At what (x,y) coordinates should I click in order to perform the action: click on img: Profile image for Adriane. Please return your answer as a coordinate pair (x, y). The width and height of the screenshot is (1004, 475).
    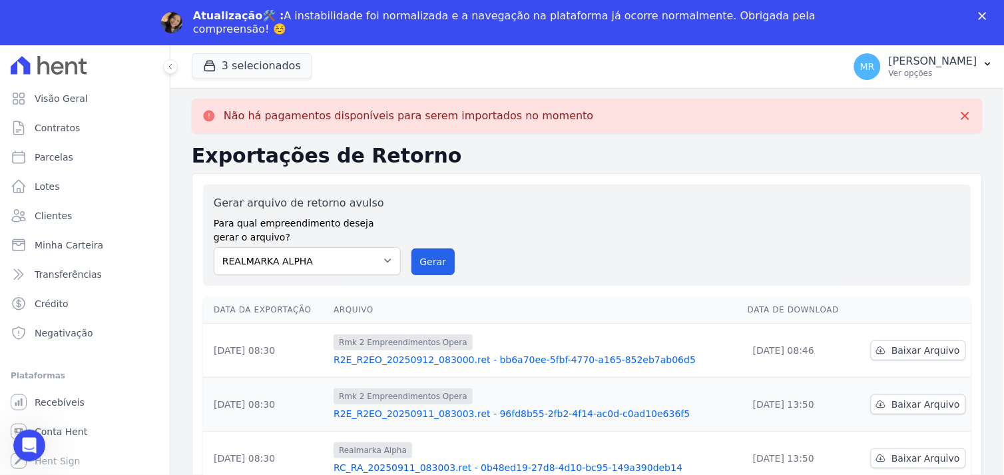
    Looking at the image, I should click on (172, 23).